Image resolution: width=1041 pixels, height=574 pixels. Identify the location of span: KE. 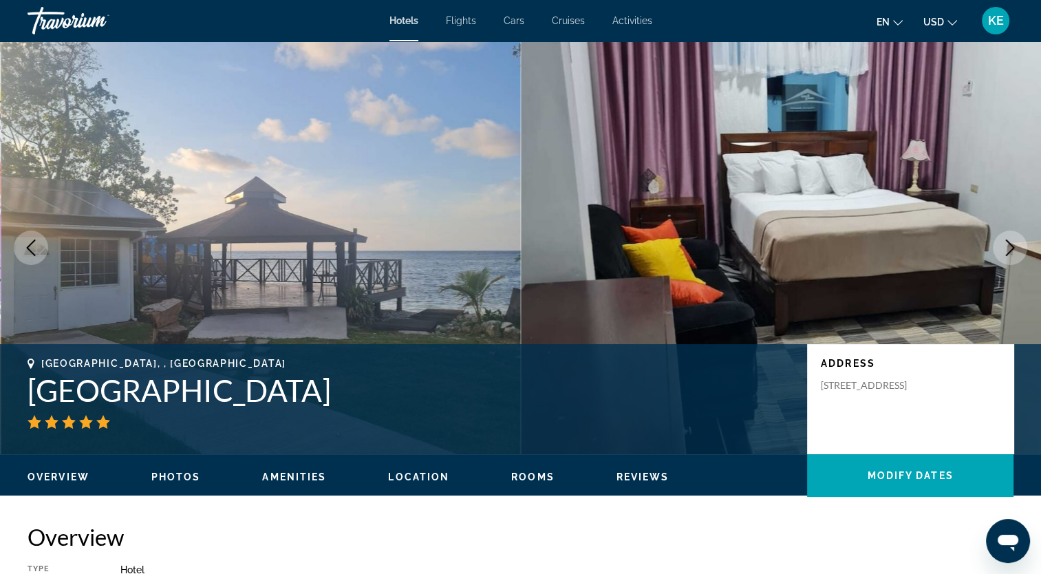
(996, 21).